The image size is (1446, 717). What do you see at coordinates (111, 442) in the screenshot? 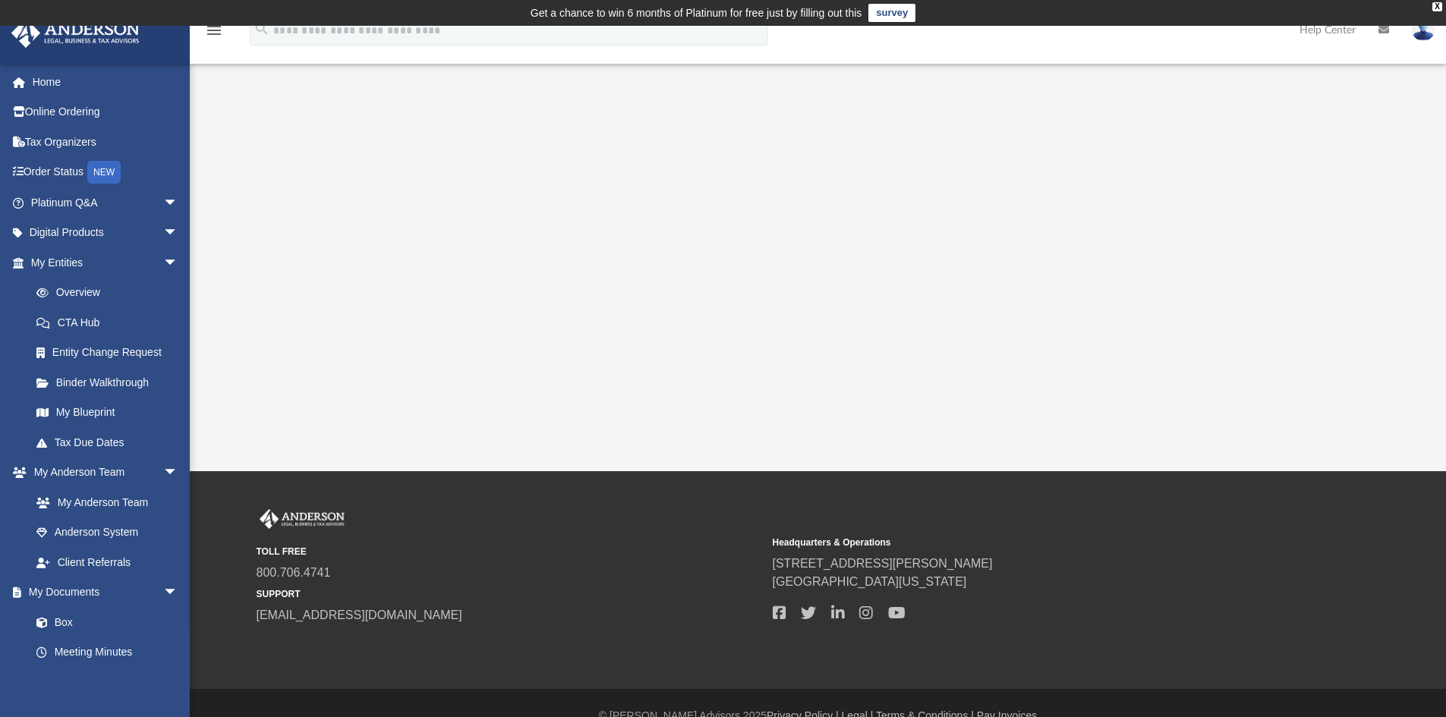
I see `a: Tax Due Dates` at bounding box center [111, 442].